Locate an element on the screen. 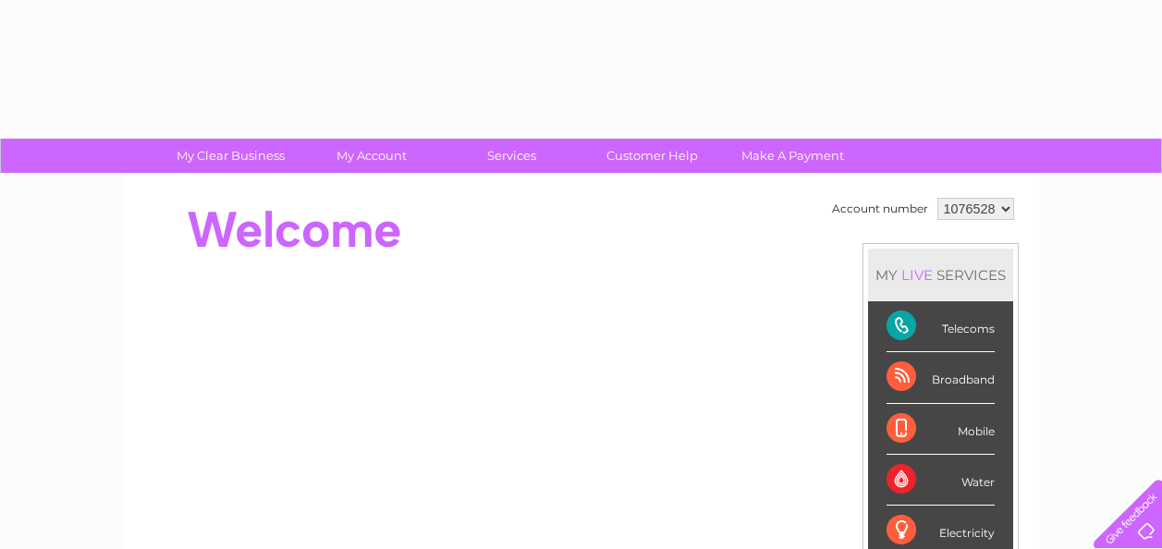  div: Telecoms is located at coordinates (940, 326).